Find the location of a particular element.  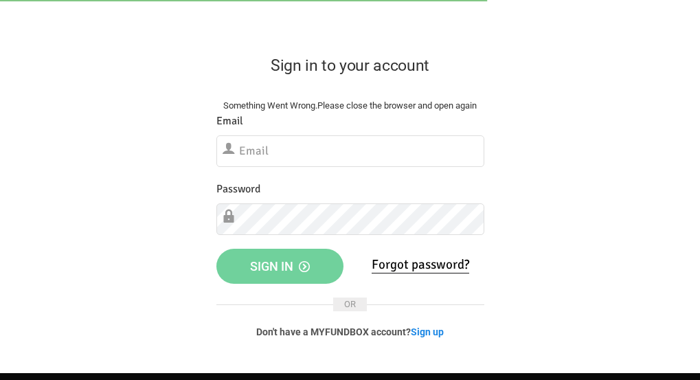

span: OR is located at coordinates (350, 304).